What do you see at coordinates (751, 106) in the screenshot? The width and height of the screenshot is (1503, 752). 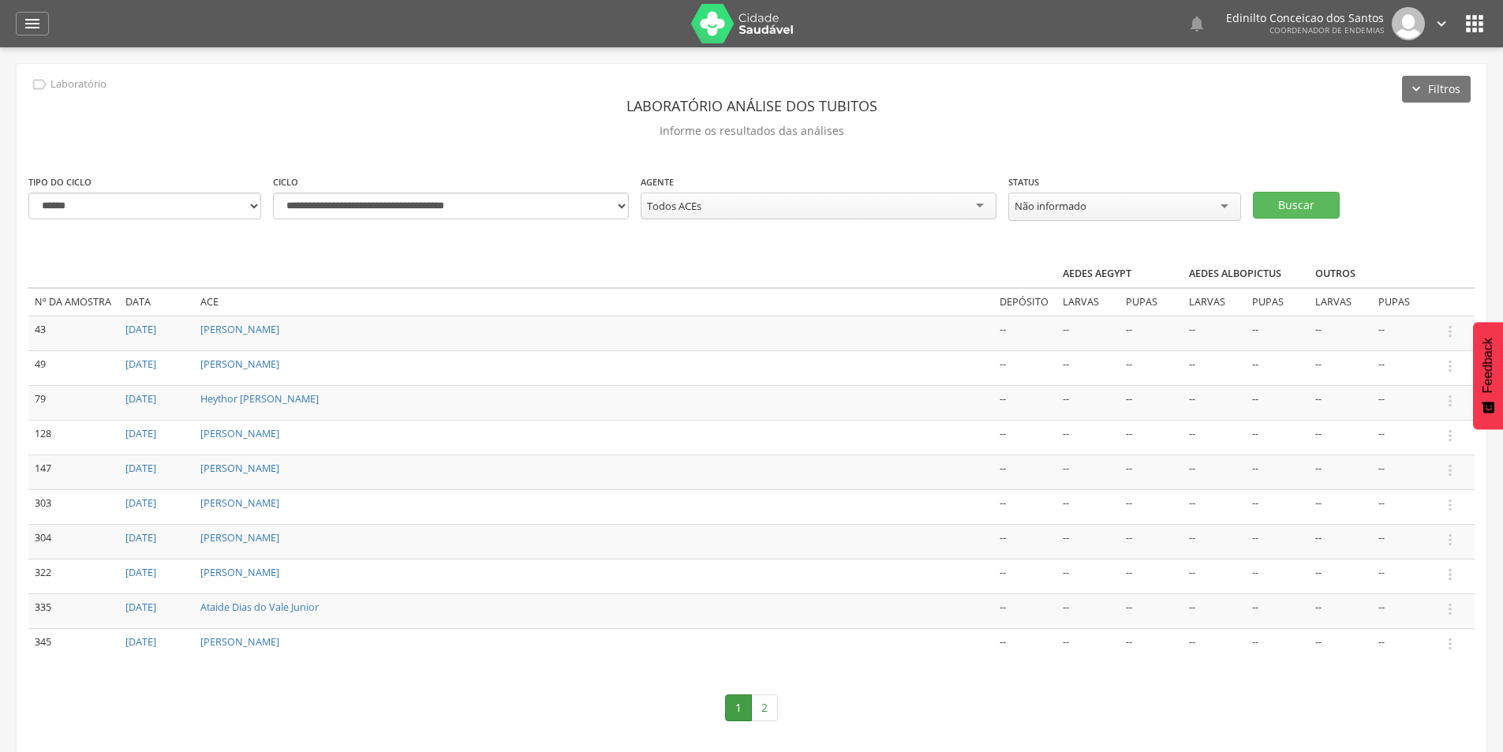 I see `header: Laboratório análise dos tubitos` at bounding box center [751, 106].